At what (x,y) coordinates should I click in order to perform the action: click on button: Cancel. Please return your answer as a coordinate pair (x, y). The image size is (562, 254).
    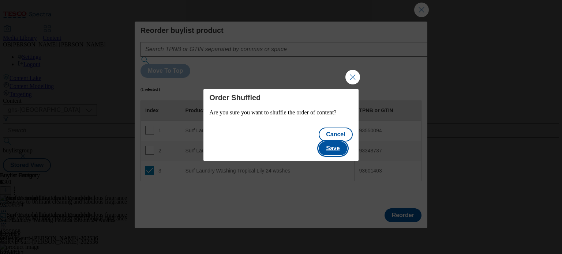
    Looking at the image, I should click on (335, 135).